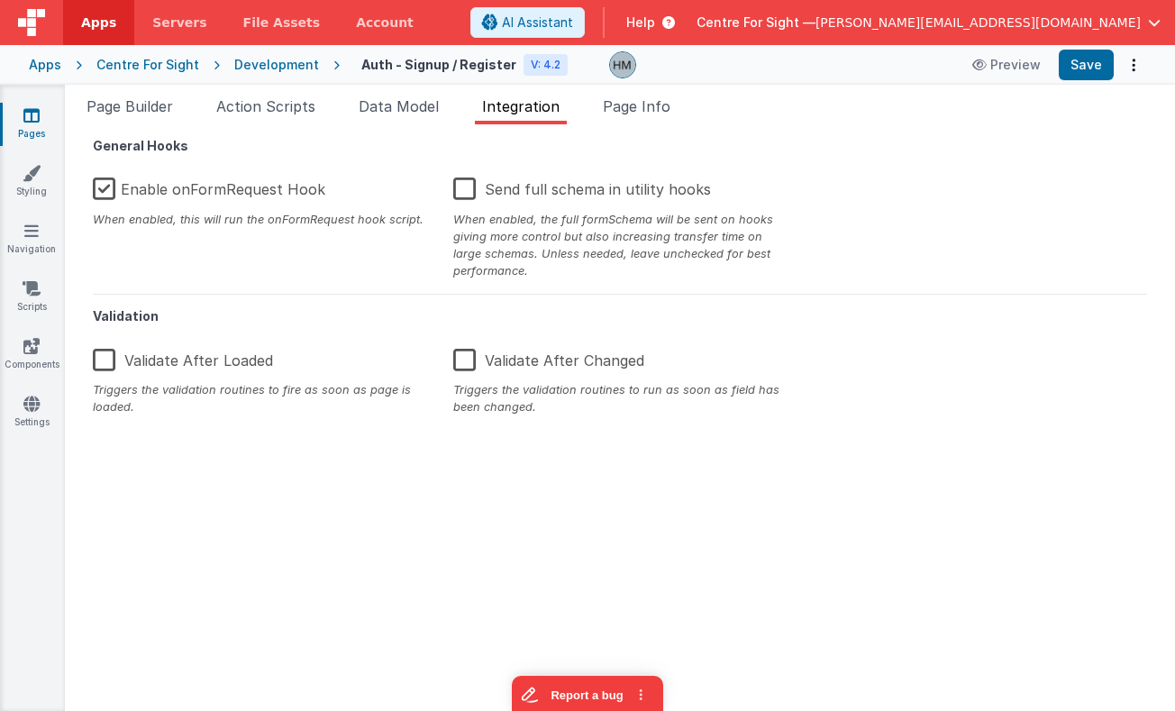 The height and width of the screenshot is (711, 1175). What do you see at coordinates (130, 106) in the screenshot?
I see `span: Page Builder` at bounding box center [130, 106].